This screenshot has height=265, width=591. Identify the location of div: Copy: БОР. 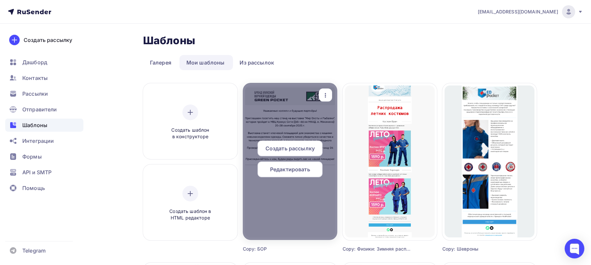
(278, 249).